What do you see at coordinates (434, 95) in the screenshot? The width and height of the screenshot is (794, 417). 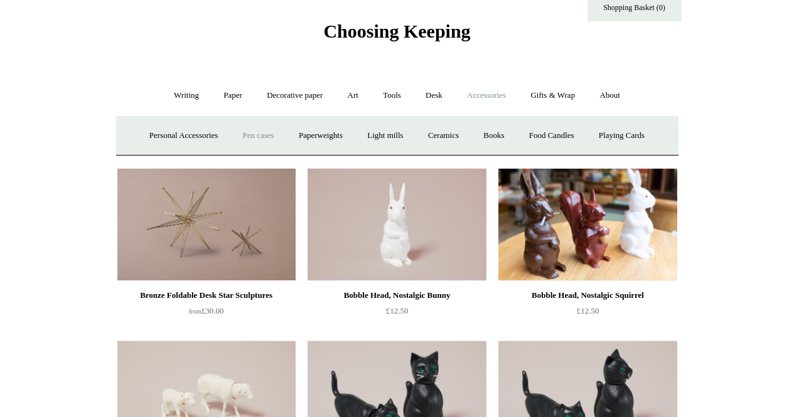 I see `a: Desk` at bounding box center [434, 95].